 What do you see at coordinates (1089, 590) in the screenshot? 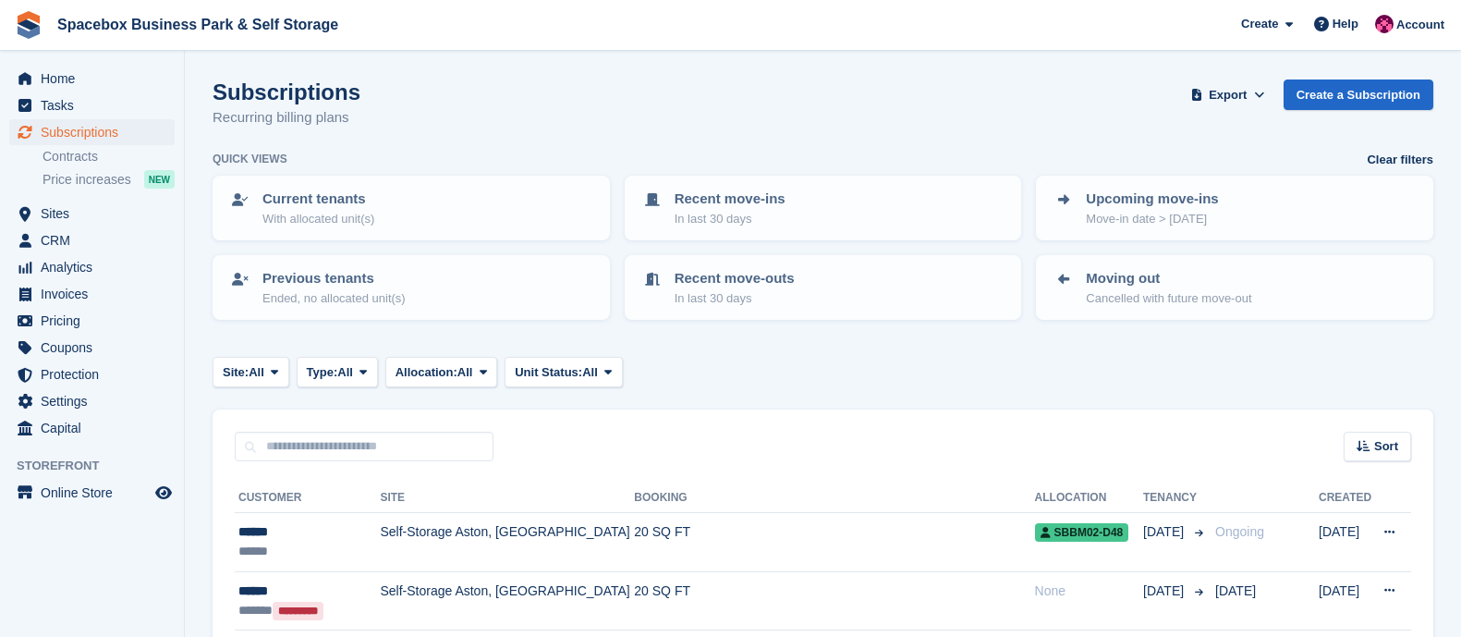
I see `div: None` at bounding box center [1089, 590].